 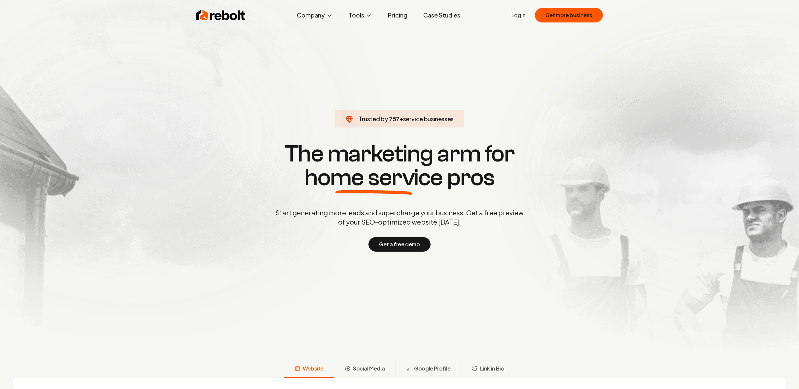 I want to click on p: Start generating more leads and supercharge your business. Get a free preview of your SEO-optimiz..., so click(x=399, y=217).